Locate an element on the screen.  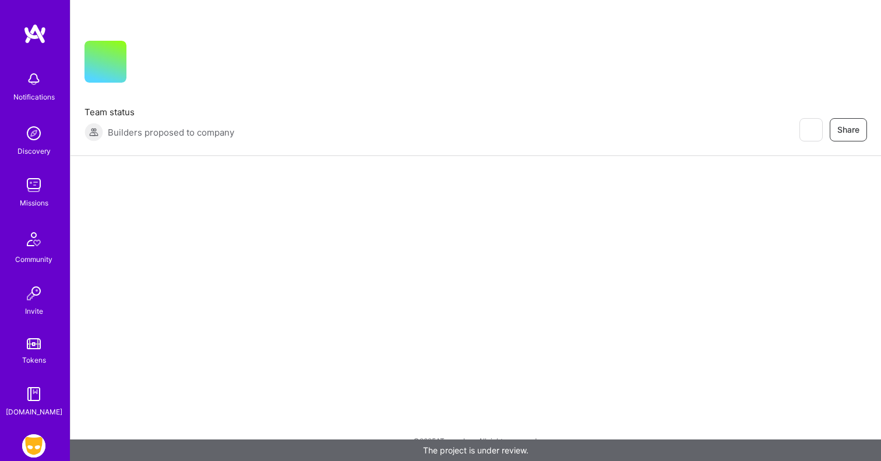
img: logo is located at coordinates (35, 34).